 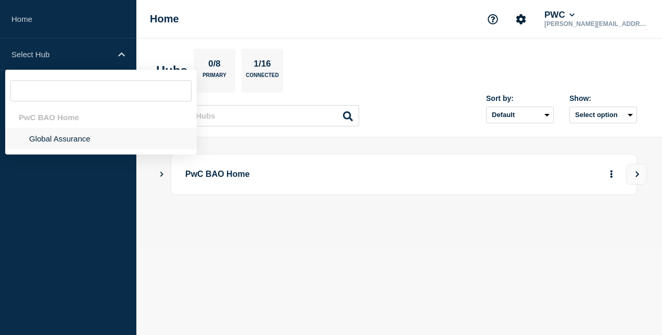 What do you see at coordinates (172, 71) in the screenshot?
I see `h2: Hubs` at bounding box center [172, 71].